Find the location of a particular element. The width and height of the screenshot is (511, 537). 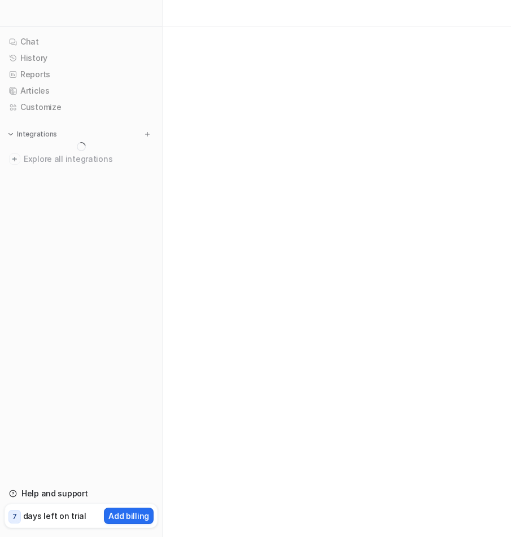

a: Reports is located at coordinates (81, 75).